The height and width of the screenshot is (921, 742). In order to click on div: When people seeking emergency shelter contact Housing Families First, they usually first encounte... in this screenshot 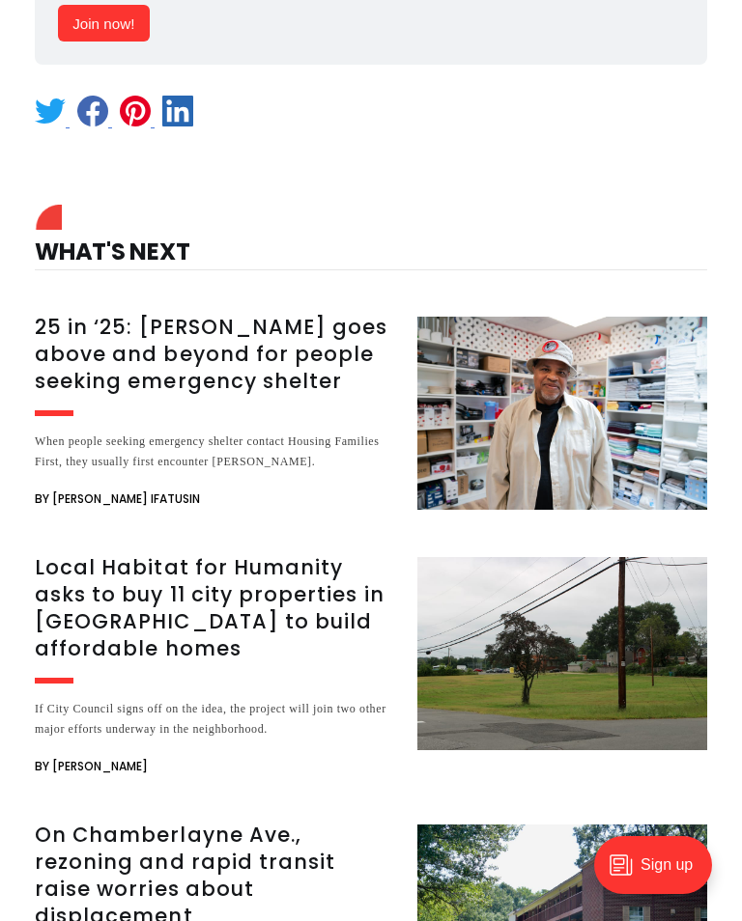, I will do `click(214, 452)`.